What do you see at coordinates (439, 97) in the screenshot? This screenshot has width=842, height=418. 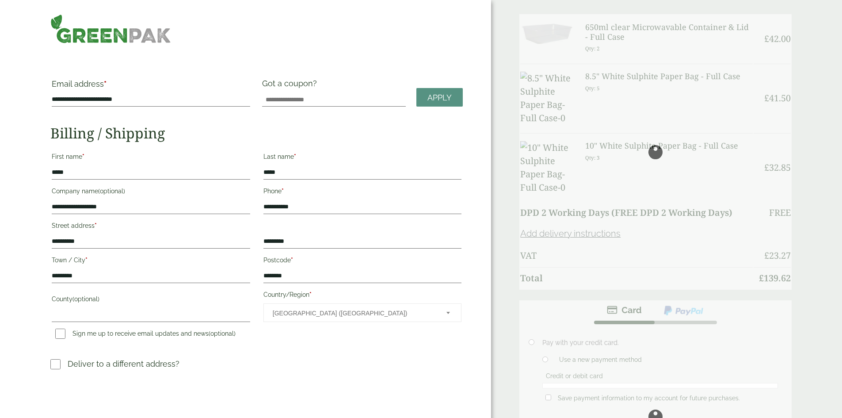 I see `a: Apply` at bounding box center [439, 97].